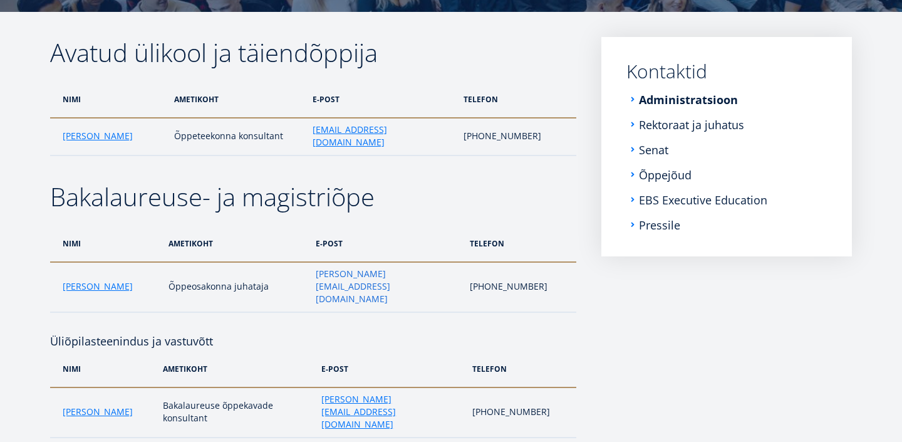 The image size is (902, 442). What do you see at coordinates (236, 287) in the screenshot?
I see `td: Õppeosakonna juhataja` at bounding box center [236, 287].